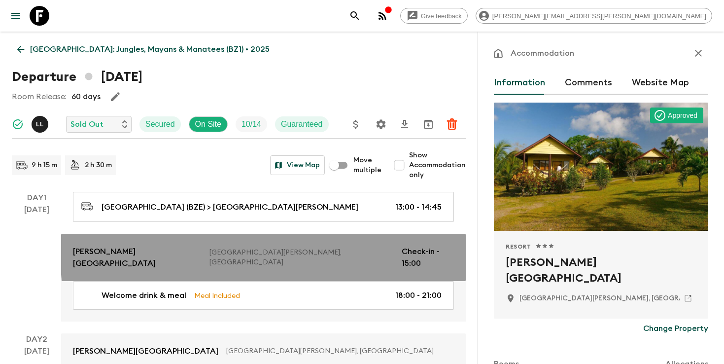 This screenshot has height=364, width=724. I want to click on button: Update Price, Early Bird Discount and Costs, so click(356, 124).